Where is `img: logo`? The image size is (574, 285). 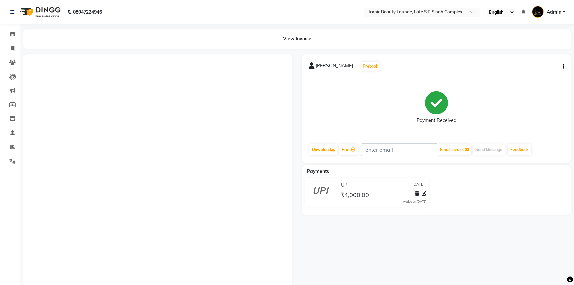 img: logo is located at coordinates (39, 12).